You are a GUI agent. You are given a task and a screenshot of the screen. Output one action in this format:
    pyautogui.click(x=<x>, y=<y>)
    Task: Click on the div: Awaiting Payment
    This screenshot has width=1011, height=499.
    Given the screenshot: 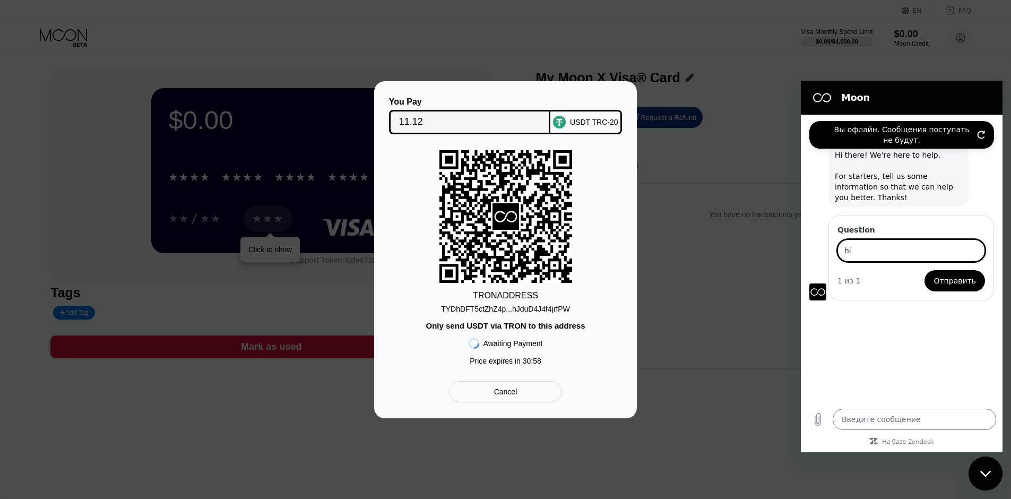 What is the action you would take?
    pyautogui.click(x=513, y=343)
    